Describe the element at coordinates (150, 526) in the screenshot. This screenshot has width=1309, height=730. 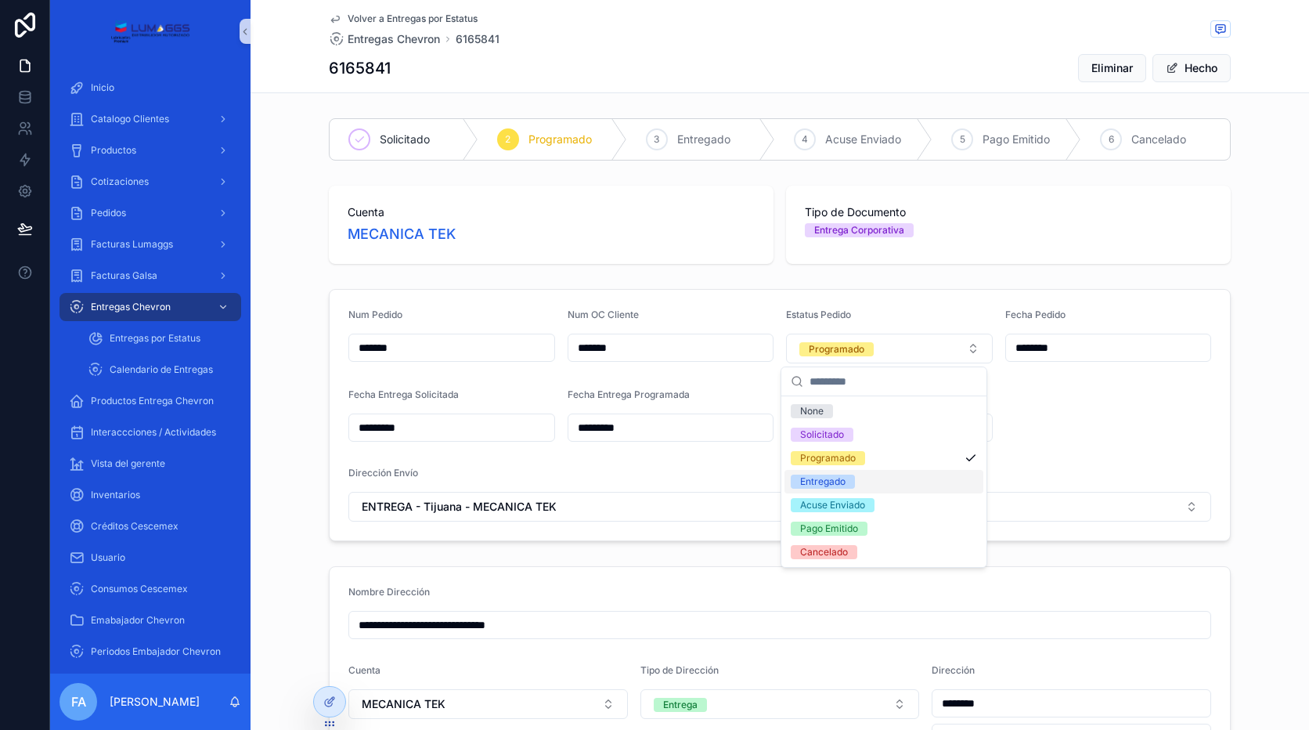
I see `a: Créditos Cescemex` at that location.